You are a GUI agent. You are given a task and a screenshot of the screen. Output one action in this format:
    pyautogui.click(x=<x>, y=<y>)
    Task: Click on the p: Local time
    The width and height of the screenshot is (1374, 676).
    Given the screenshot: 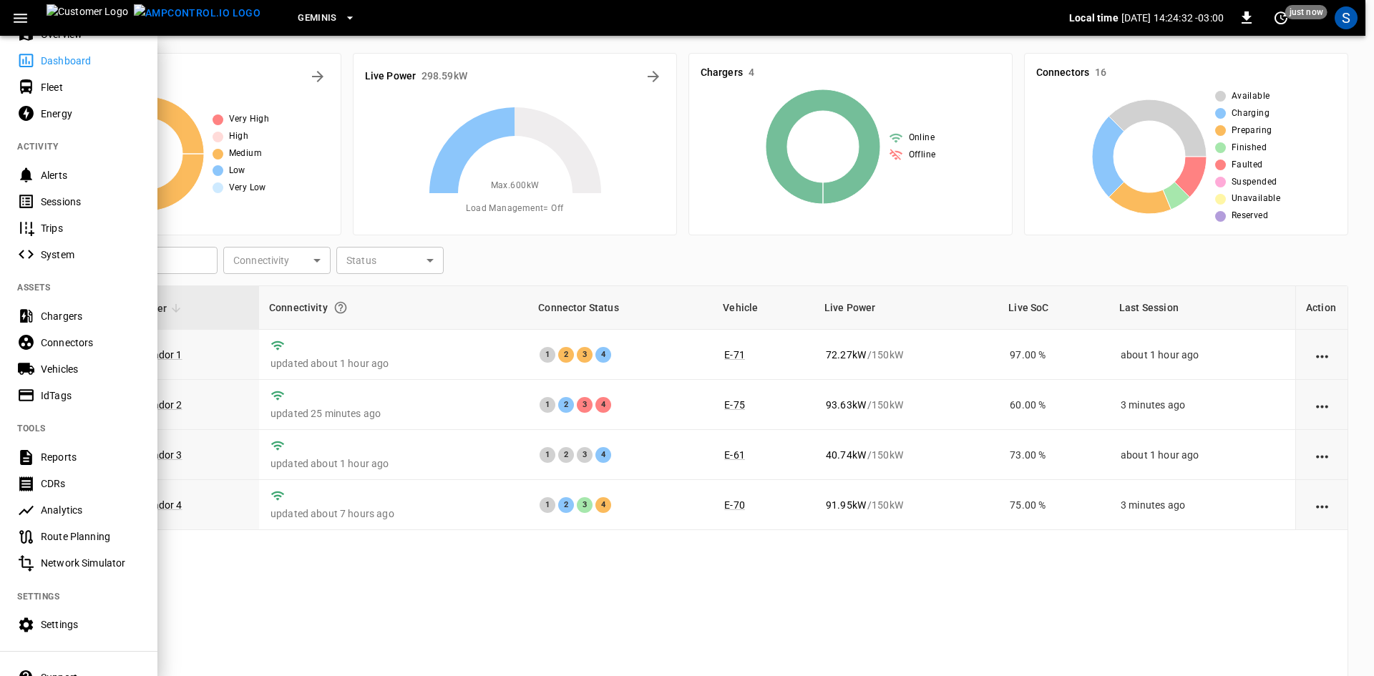 What is the action you would take?
    pyautogui.click(x=1093, y=18)
    